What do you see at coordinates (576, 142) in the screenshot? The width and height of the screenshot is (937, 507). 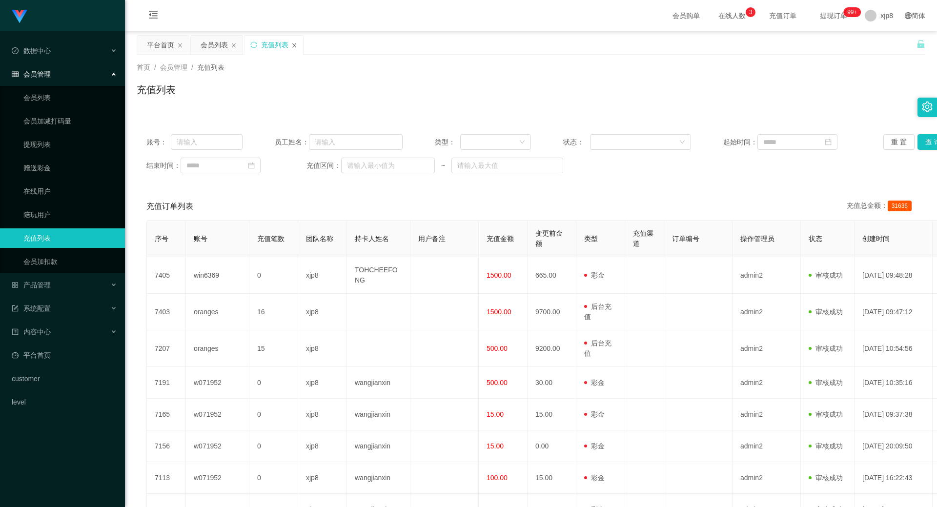 I see `span: 状态：` at bounding box center [576, 142].